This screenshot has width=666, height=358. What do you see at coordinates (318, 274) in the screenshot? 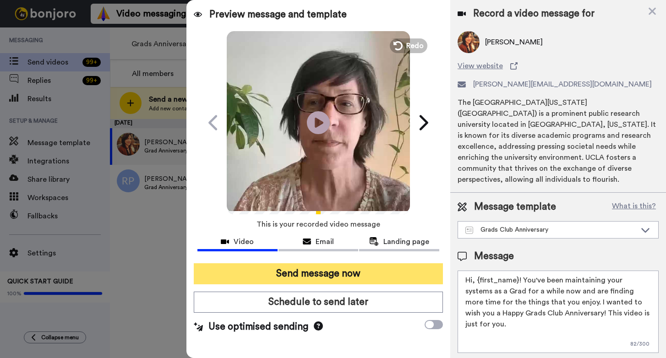
I see `button: Send message now` at bounding box center [318, 274].